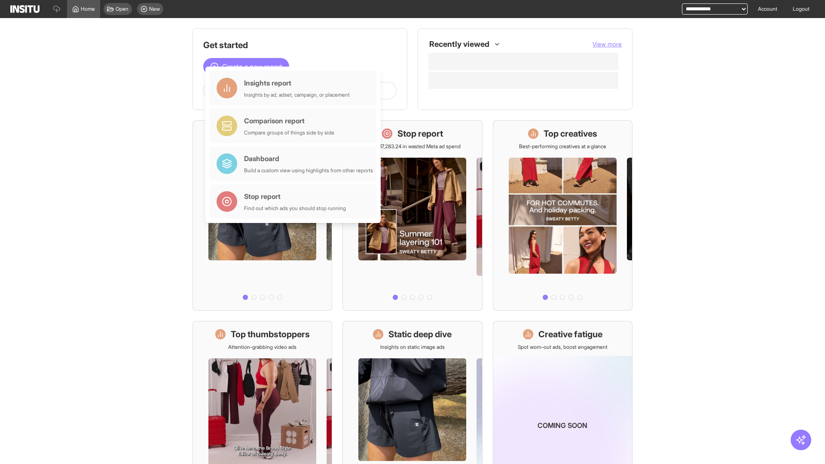 The image size is (825, 464). What do you see at coordinates (607, 44) in the screenshot?
I see `span: View more` at bounding box center [607, 44].